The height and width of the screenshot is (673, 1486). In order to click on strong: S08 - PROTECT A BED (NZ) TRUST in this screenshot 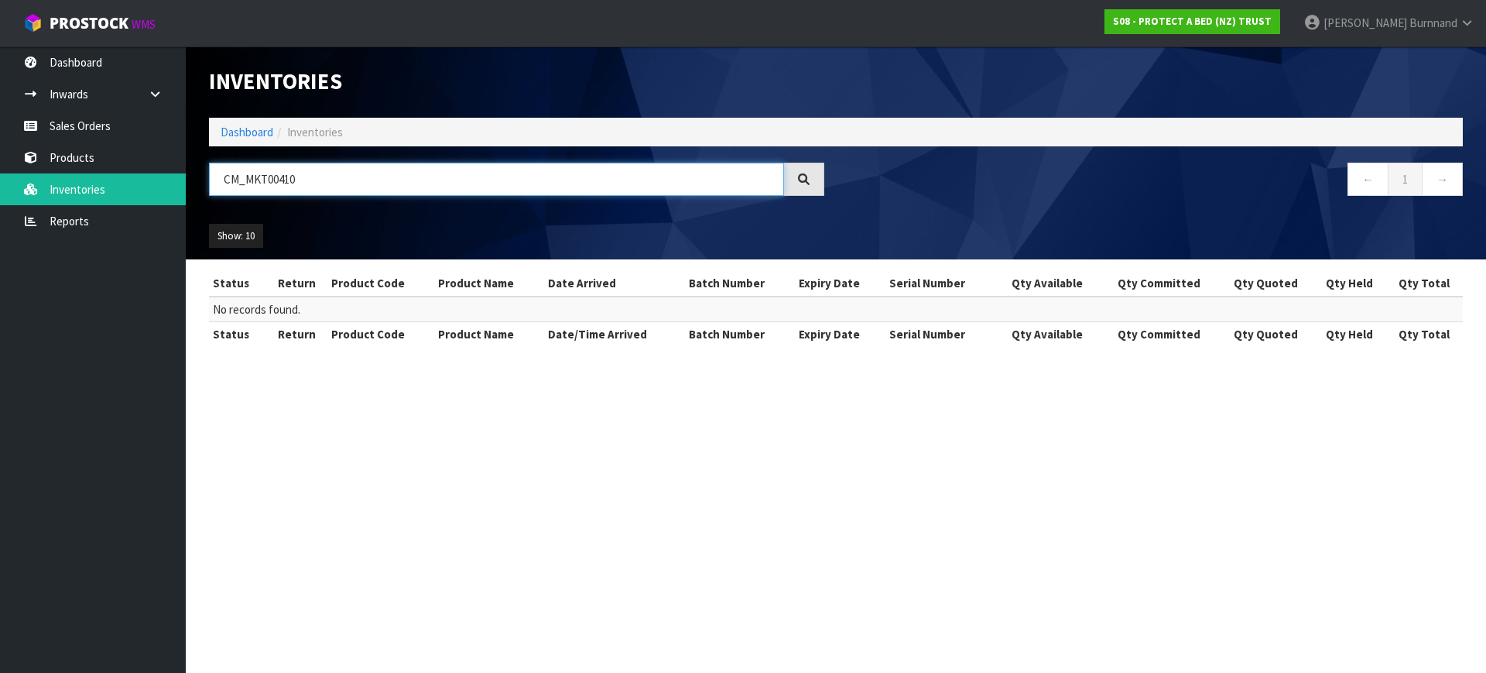, I will do `click(1192, 21)`.